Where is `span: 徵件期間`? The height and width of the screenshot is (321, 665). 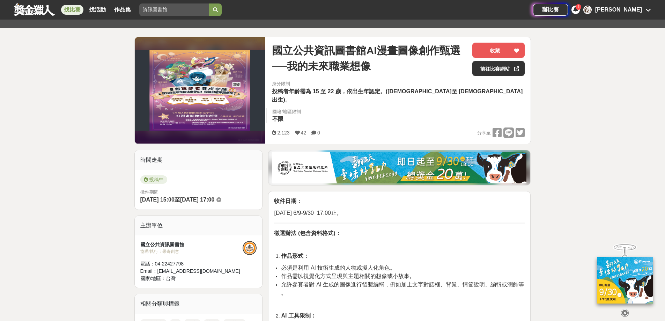 span: 徵件期間 is located at coordinates (149, 192).